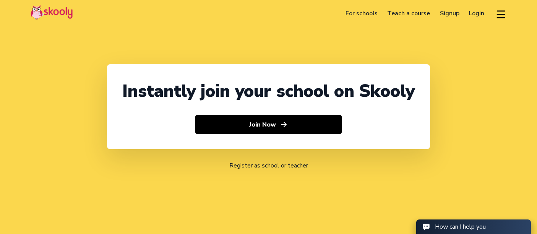 The width and height of the screenshot is (537, 234). What do you see at coordinates (450, 13) in the screenshot?
I see `a: Signup` at bounding box center [450, 13].